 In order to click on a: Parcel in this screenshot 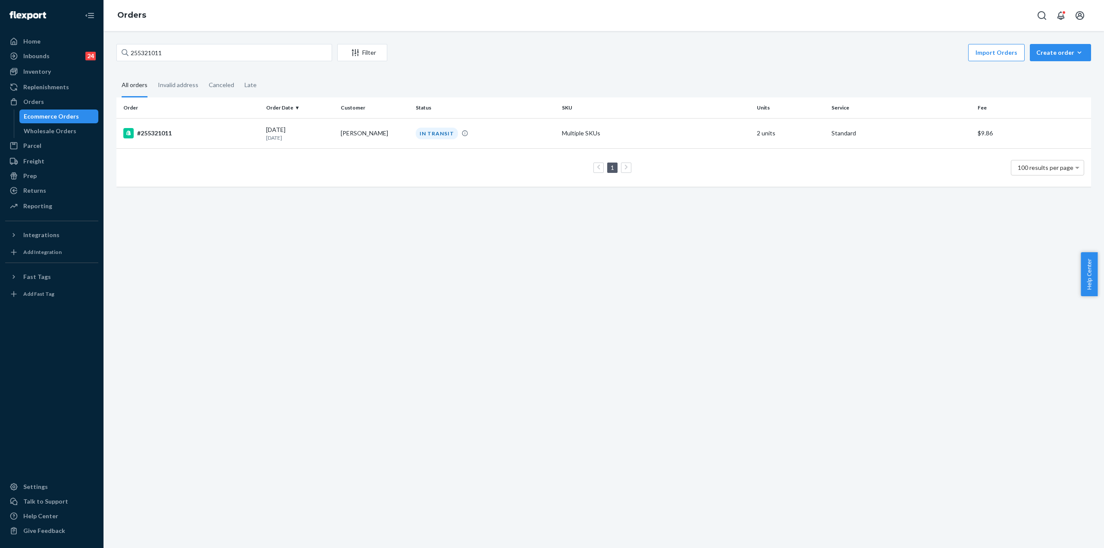, I will do `click(52, 146)`.